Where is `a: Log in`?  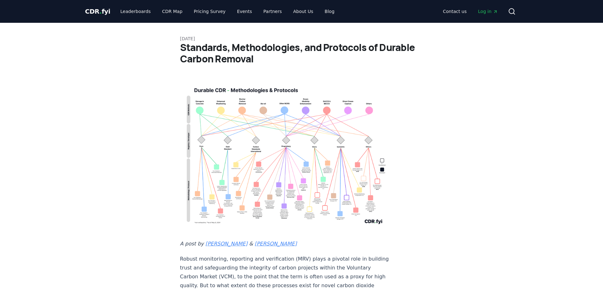 a: Log in is located at coordinates (487, 11).